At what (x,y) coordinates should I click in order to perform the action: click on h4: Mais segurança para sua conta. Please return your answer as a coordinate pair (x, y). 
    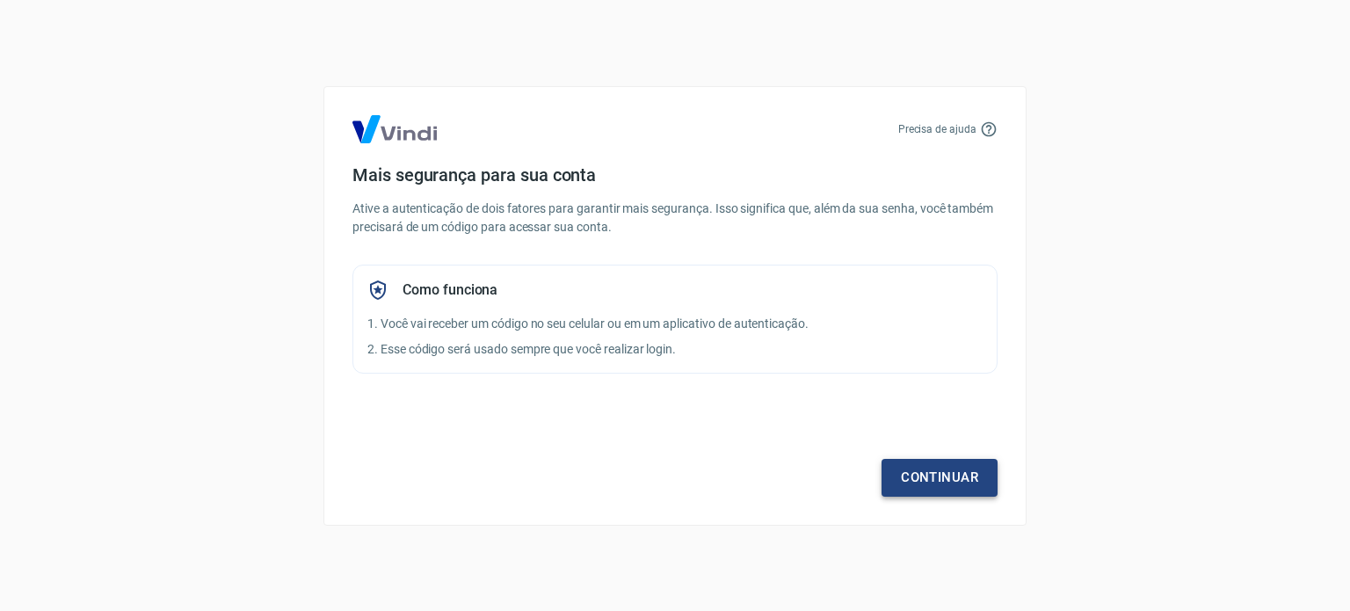
    Looking at the image, I should click on (675, 175).